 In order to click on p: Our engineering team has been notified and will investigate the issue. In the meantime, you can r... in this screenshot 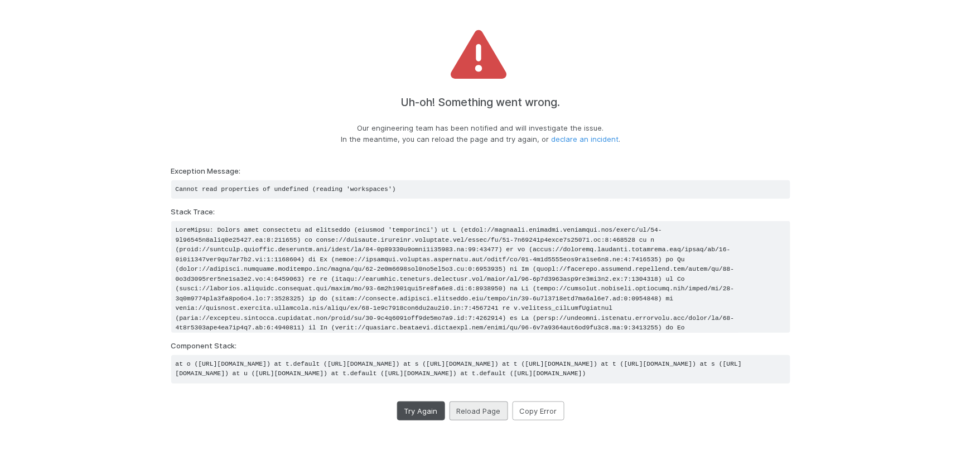, I will do `click(480, 133)`.